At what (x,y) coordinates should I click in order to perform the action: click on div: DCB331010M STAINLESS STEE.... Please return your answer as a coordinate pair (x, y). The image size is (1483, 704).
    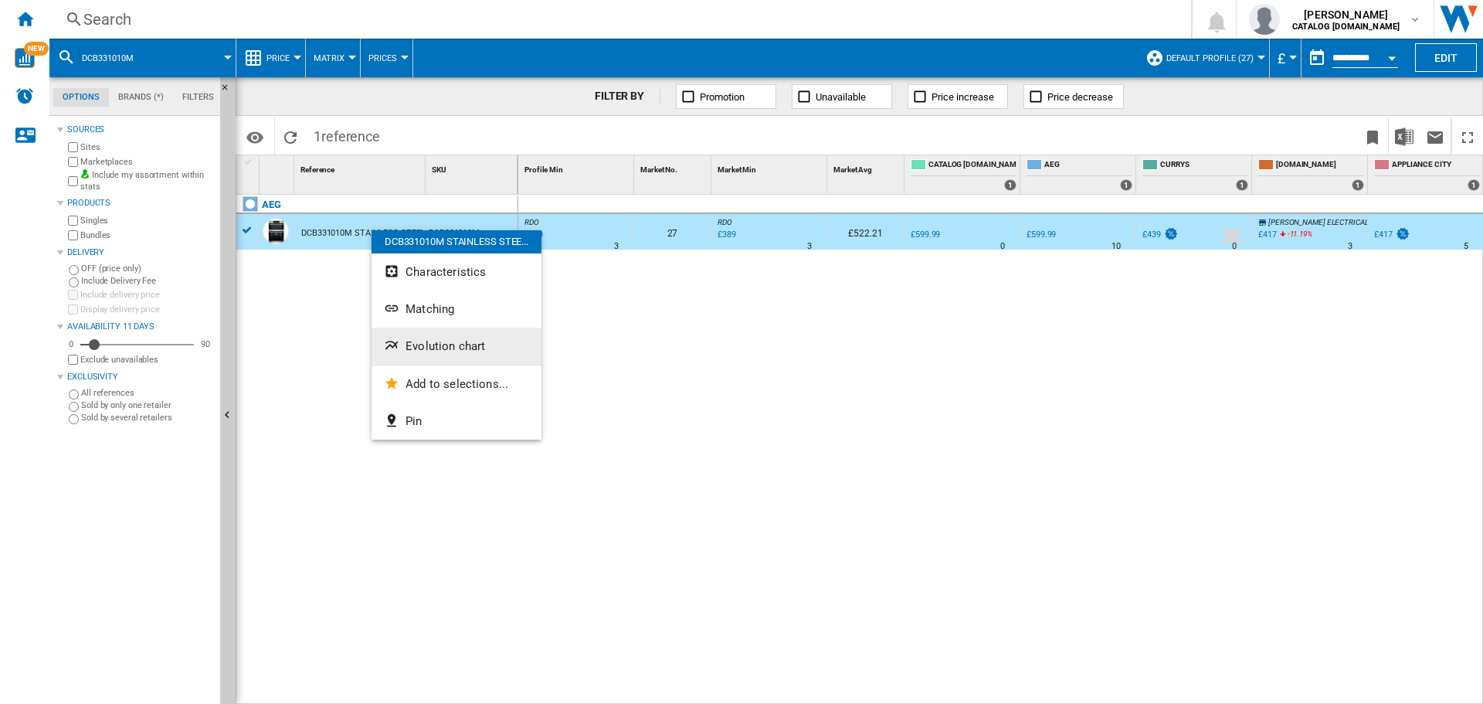
    Looking at the image, I should click on (456, 242).